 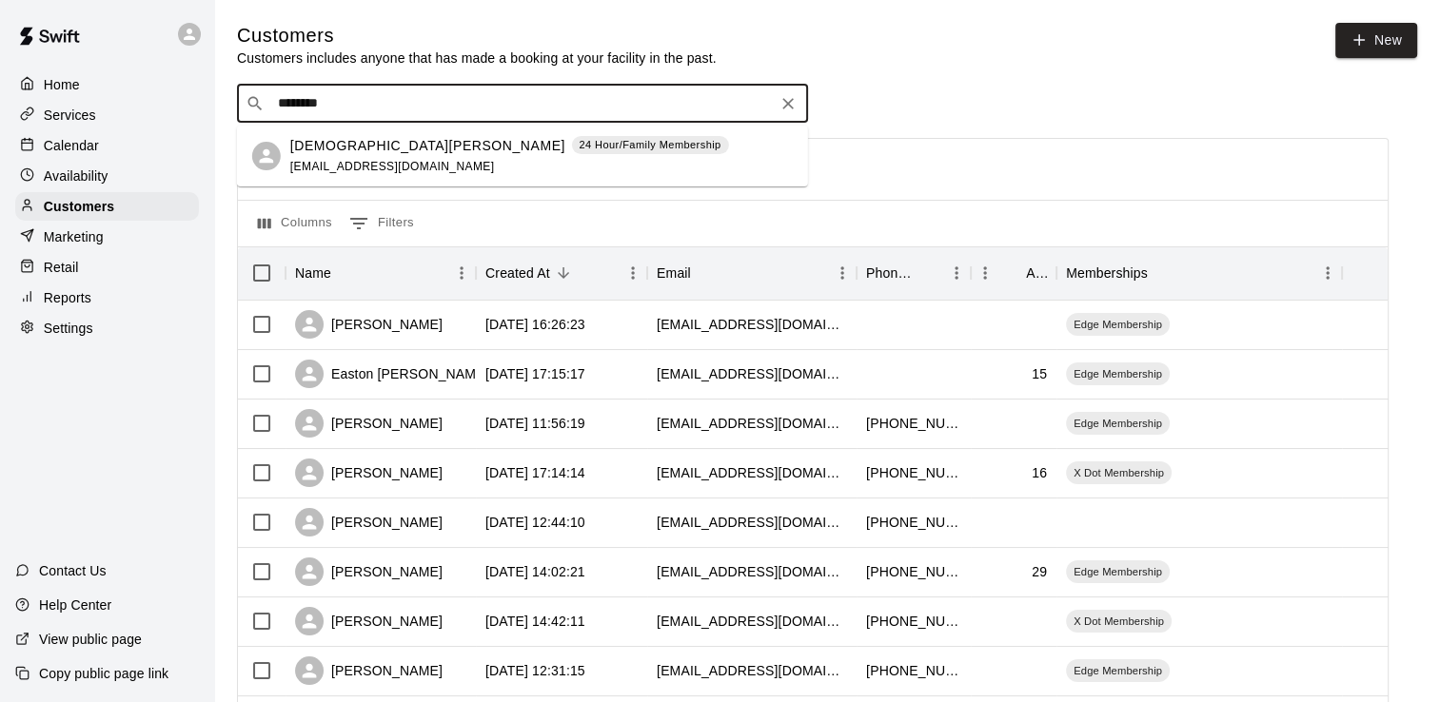 What do you see at coordinates (752, 473) in the screenshot?
I see `div: coltonlee280@gmail.com` at bounding box center [752, 473].